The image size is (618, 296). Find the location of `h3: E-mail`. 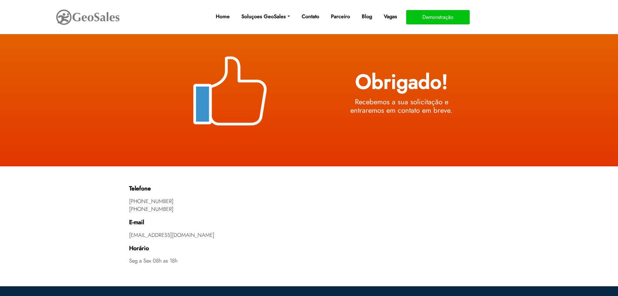

h3: E-mail is located at coordinates (201, 224).